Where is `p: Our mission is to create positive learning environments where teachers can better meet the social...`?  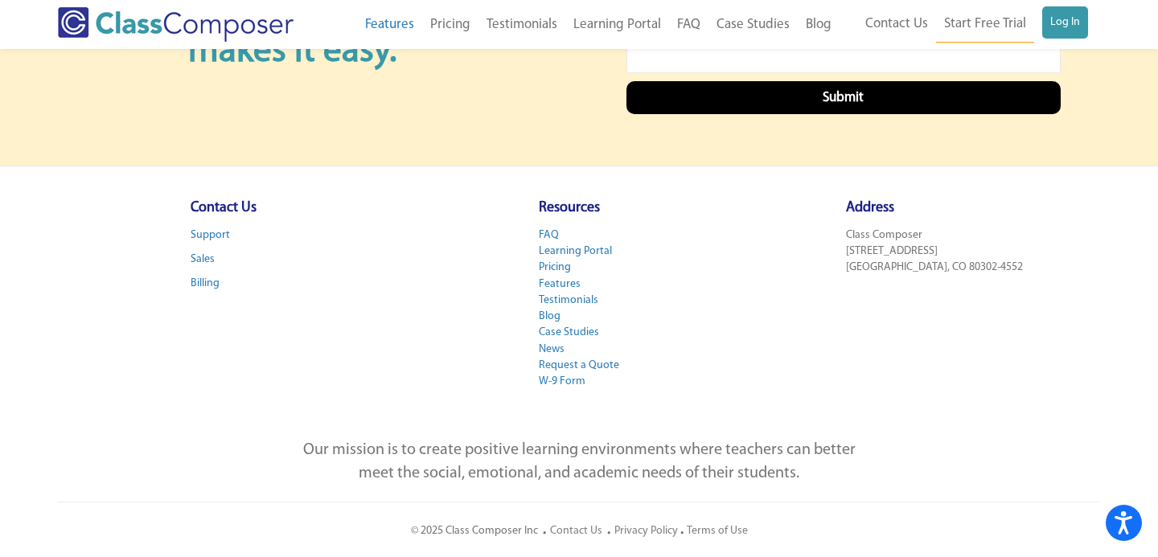
p: Our mission is to create positive learning environments where teachers can better meet the social... is located at coordinates (579, 462).